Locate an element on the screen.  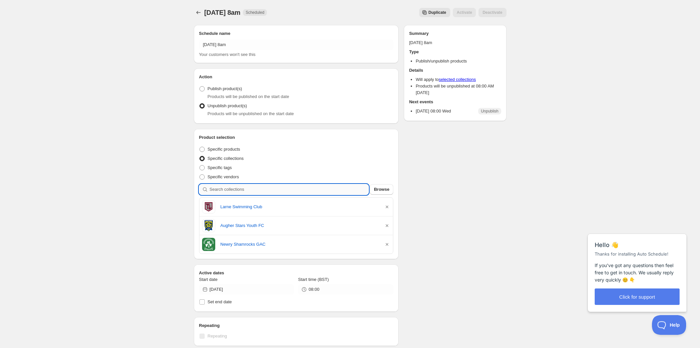
a: Newry Shamrocks GAC is located at coordinates (299, 244).